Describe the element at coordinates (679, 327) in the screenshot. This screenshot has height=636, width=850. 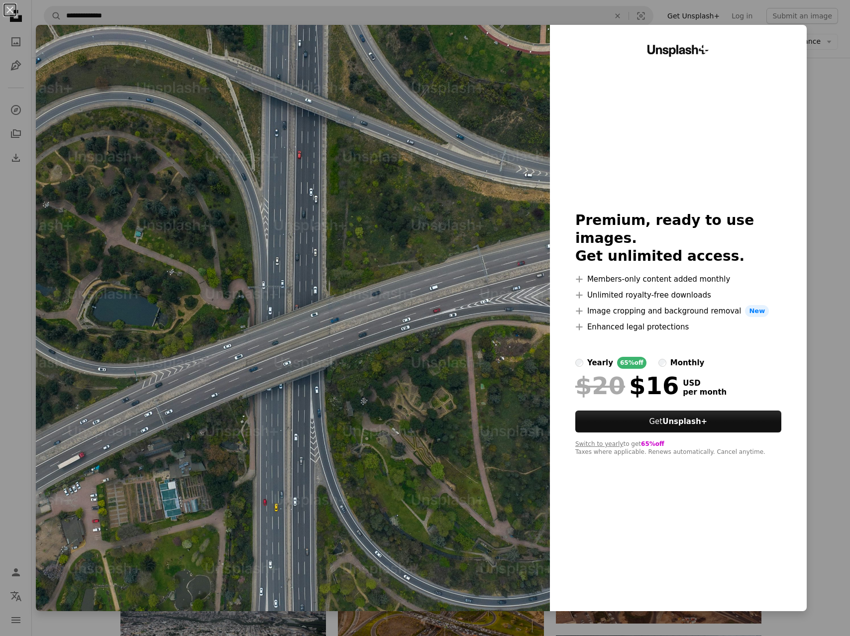
I see `li: Enhanced legal protections` at that location.